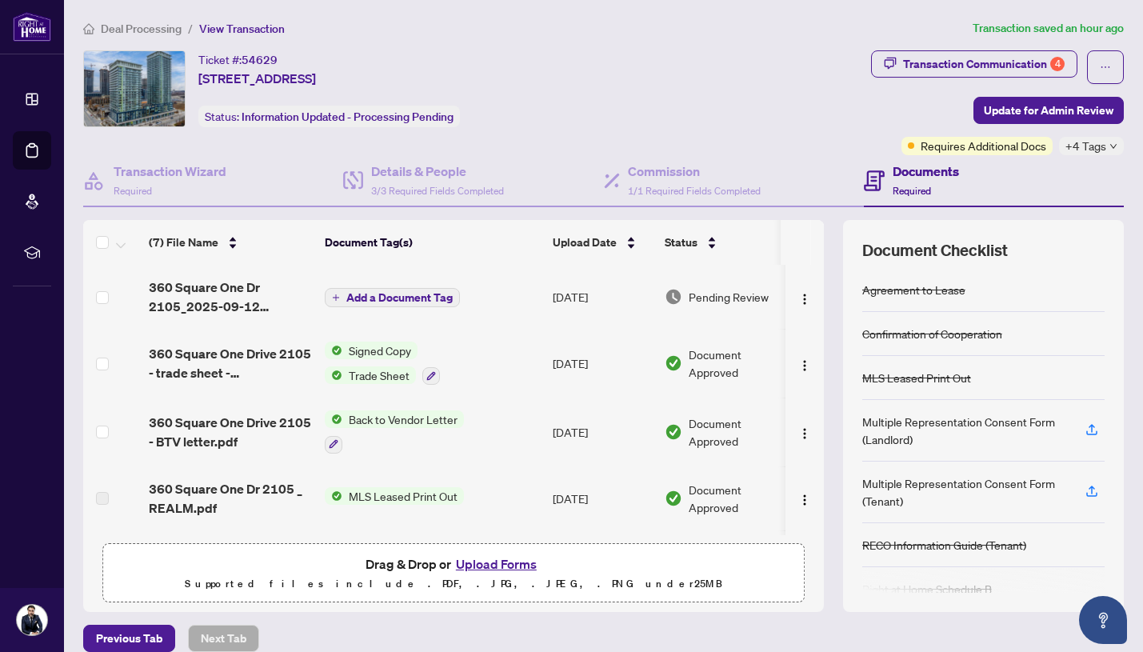 The height and width of the screenshot is (652, 1143). I want to click on button: Status IconBack to Vendor Letter, so click(394, 432).